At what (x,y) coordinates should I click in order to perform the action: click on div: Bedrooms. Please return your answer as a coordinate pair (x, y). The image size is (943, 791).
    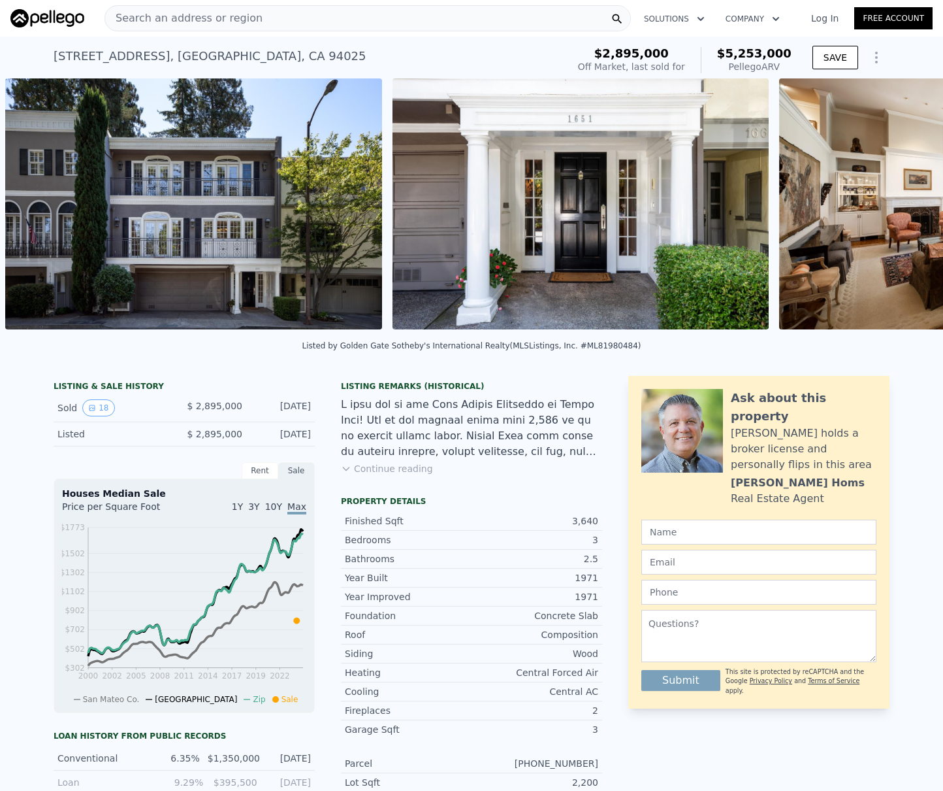
    Looking at the image, I should click on (408, 540).